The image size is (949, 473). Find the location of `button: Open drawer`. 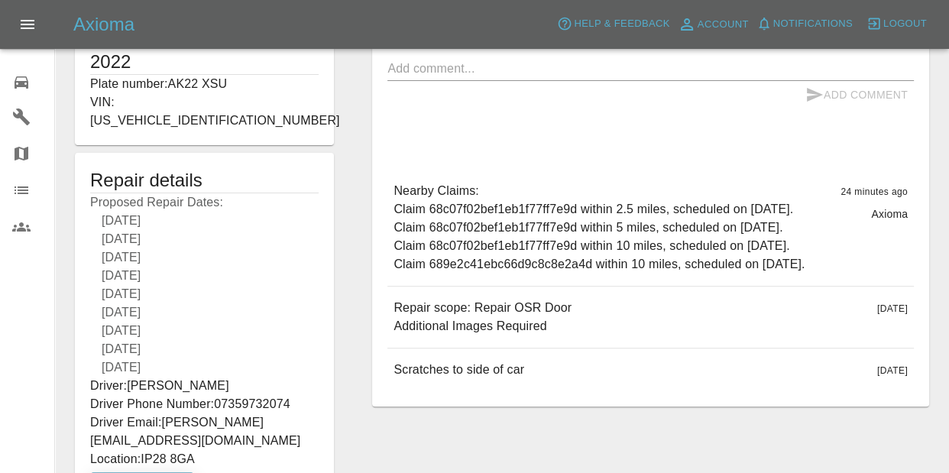

button: Open drawer is located at coordinates (28, 24).